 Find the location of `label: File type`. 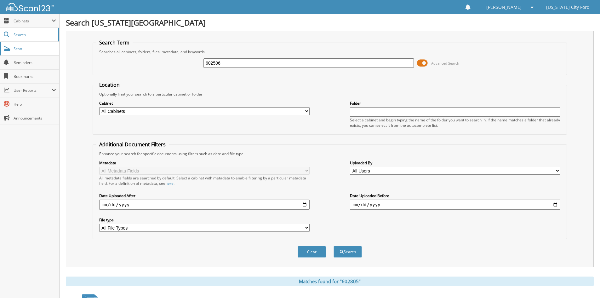

label: File type is located at coordinates (204, 219).